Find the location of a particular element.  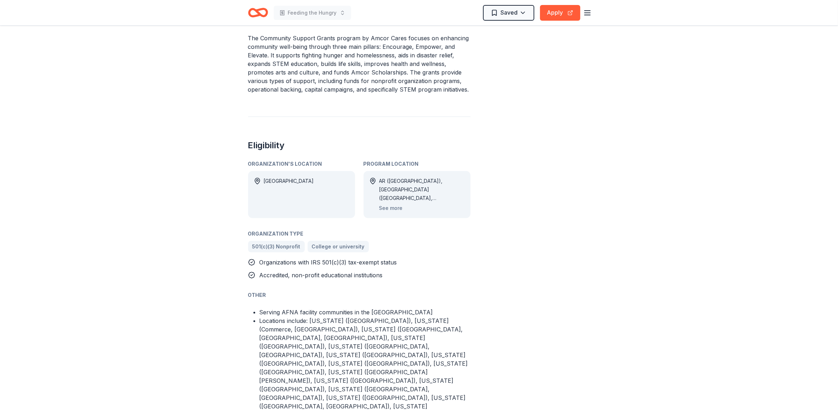

div: Organization's Location is located at coordinates (302, 164).